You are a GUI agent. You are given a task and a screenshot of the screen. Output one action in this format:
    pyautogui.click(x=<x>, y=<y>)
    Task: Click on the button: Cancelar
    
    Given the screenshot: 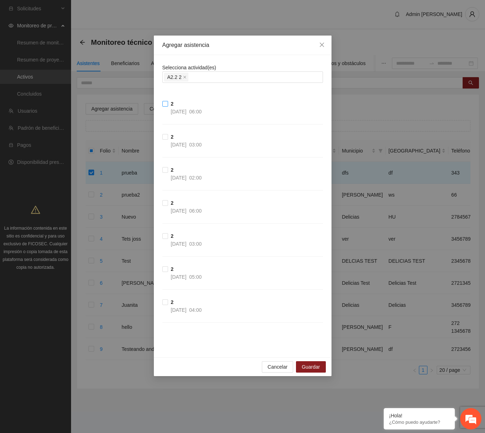 What is the action you would take?
    pyautogui.click(x=277, y=367)
    